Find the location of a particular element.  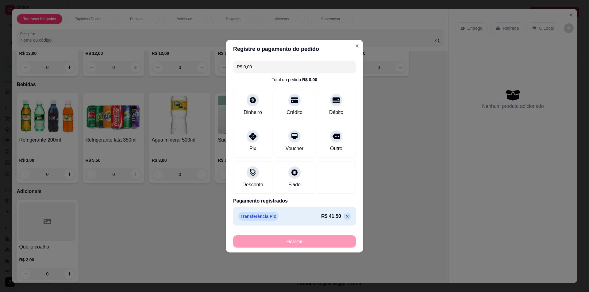

div: Voucher is located at coordinates (294, 149).